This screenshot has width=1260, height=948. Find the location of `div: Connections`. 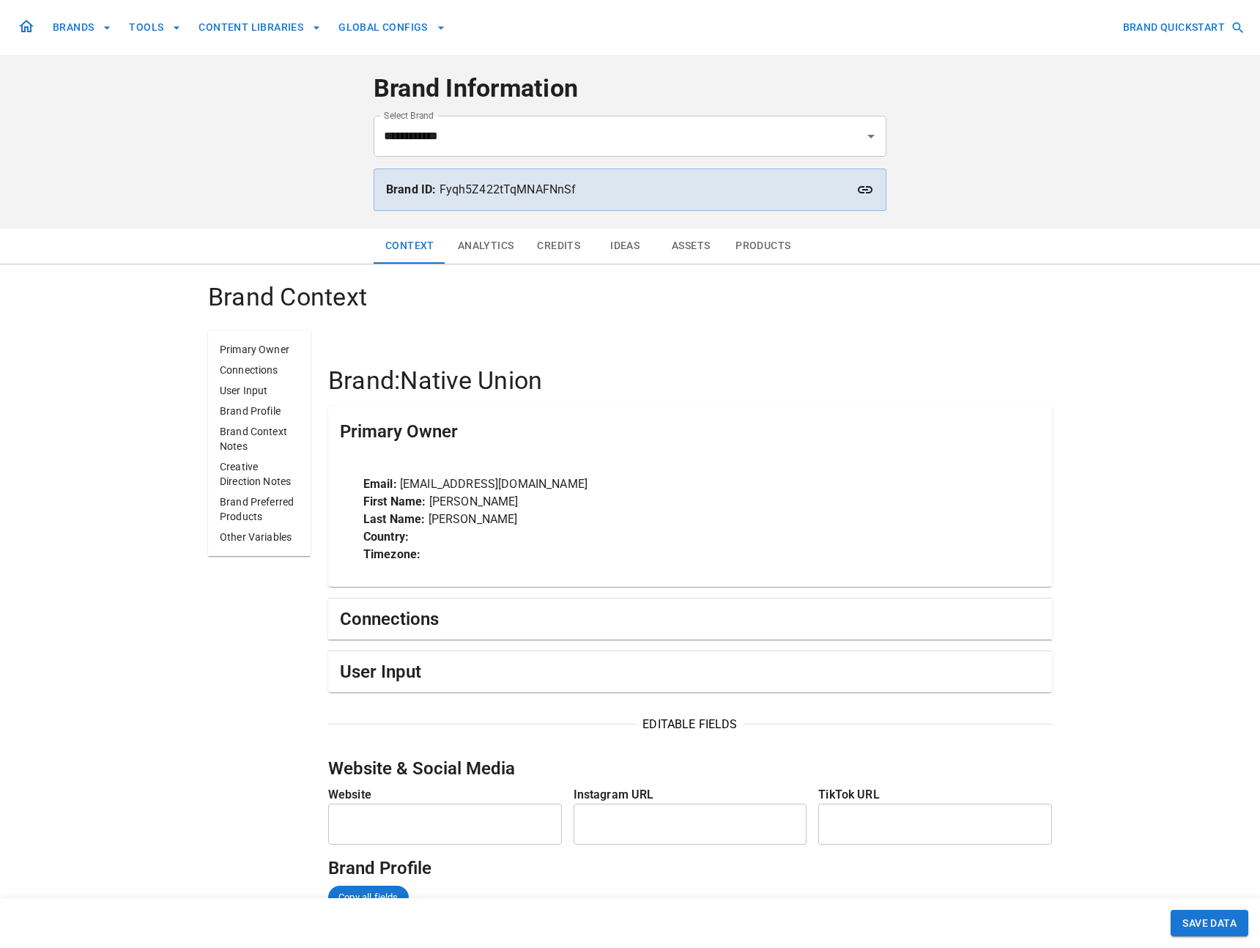

div: Connections is located at coordinates (690, 619).